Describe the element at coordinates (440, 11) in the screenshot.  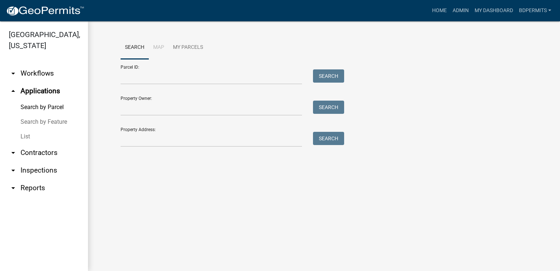
I see `a: Home` at that location.